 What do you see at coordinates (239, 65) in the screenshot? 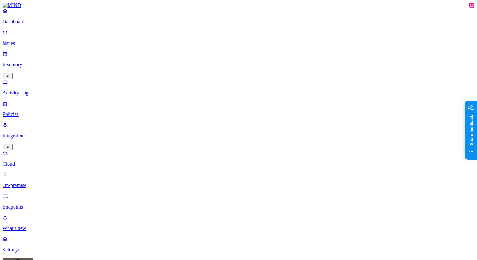
I see `p: Inventory` at bounding box center [239, 65].